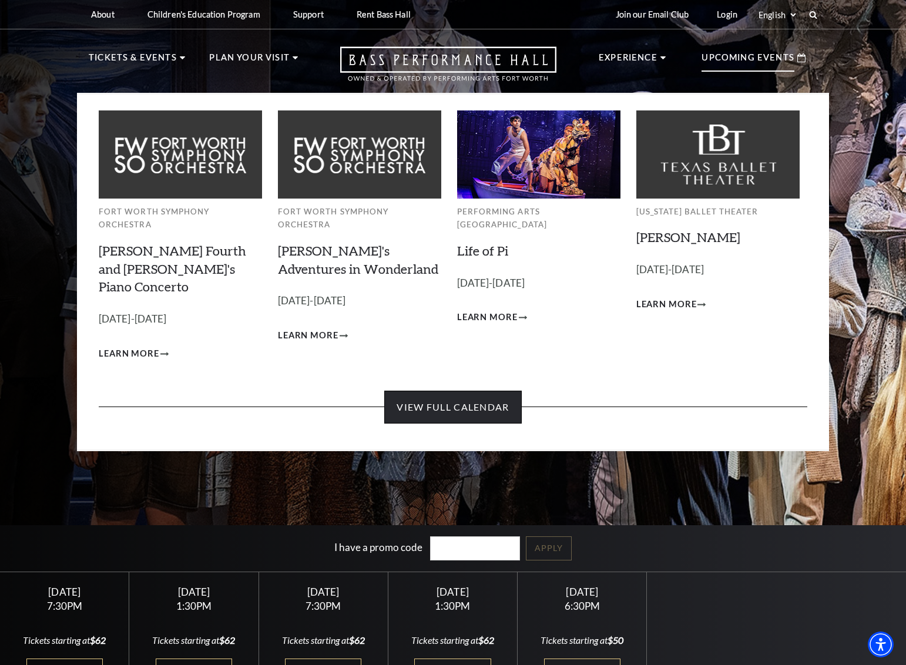  Describe the element at coordinates (313, 335) in the screenshot. I see `a: Learn More Alice's Adventures in Wonderland` at that location.